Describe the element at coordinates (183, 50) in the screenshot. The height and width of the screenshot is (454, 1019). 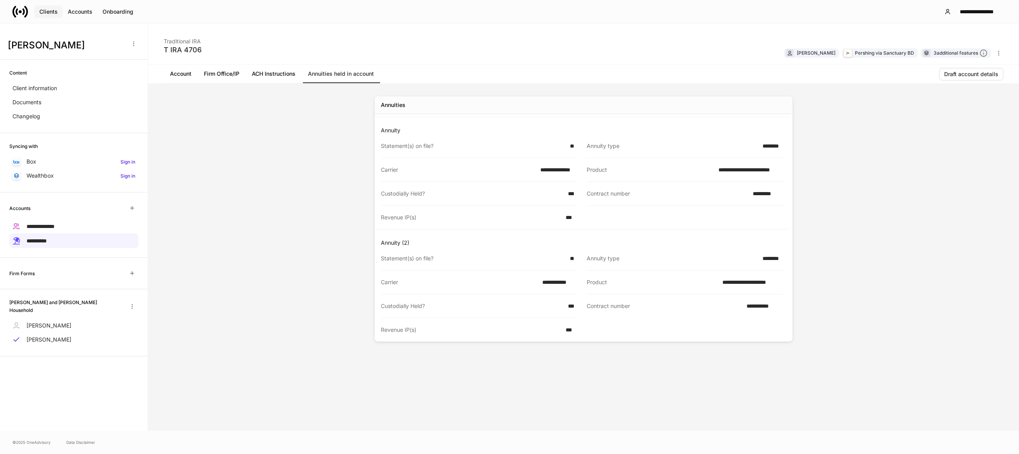
I see `div: T IRA 4706` at that location.